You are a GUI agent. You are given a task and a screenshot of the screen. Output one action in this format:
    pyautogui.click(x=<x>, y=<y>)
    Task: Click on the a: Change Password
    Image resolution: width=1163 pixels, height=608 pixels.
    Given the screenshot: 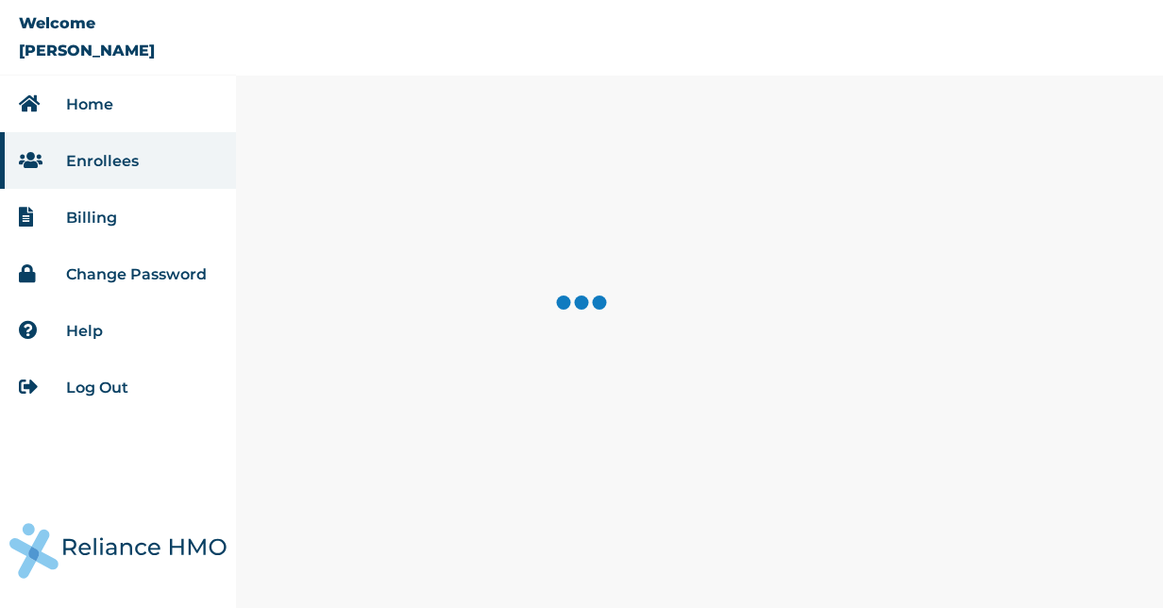 What is the action you would take?
    pyautogui.click(x=136, y=274)
    